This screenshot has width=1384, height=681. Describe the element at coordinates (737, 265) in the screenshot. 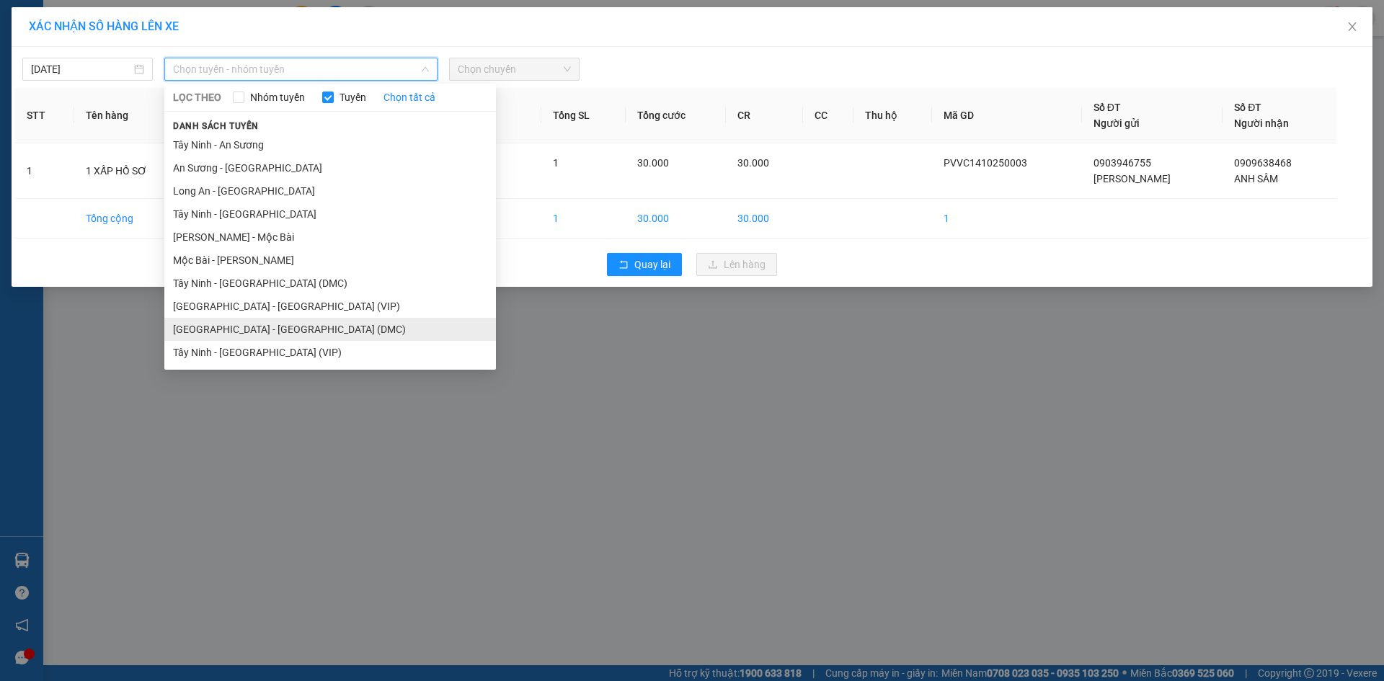

I see `button: uploadLên hàng` at that location.